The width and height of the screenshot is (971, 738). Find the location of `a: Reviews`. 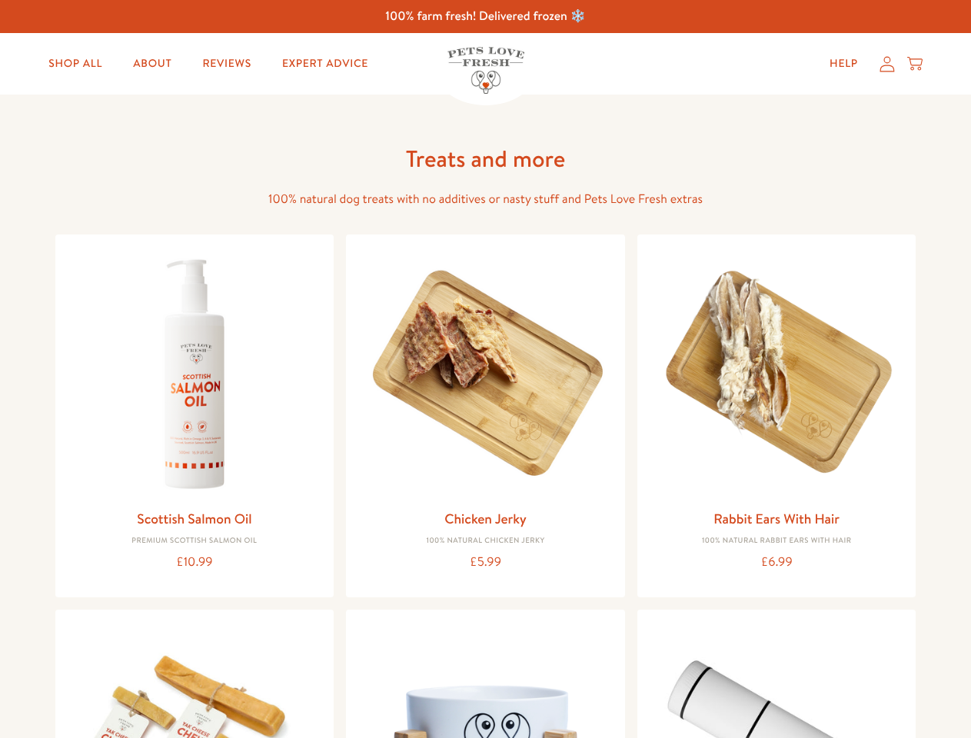

a: Reviews is located at coordinates (226, 64).